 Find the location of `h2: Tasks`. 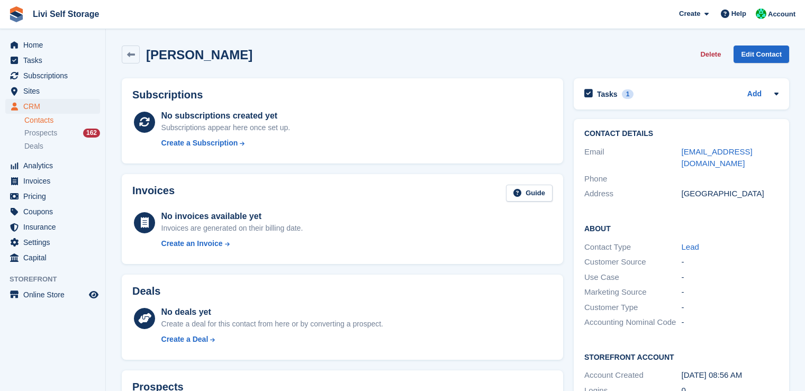

h2: Tasks is located at coordinates (607, 94).